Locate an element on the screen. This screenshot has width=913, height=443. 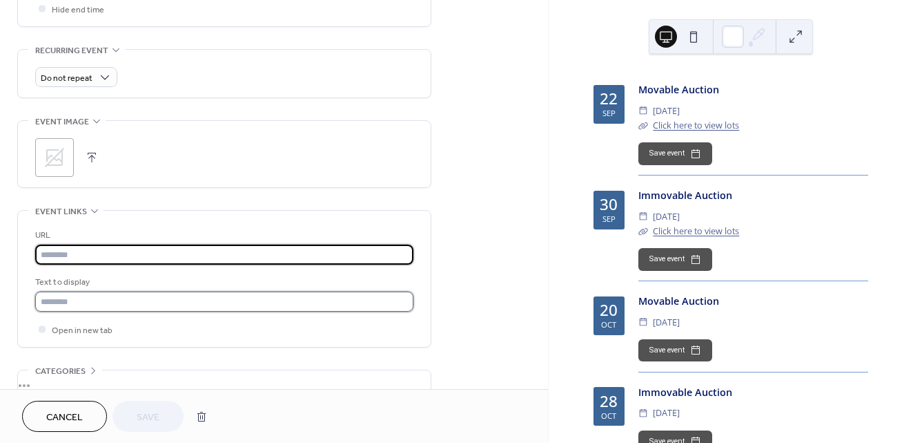
div: 22 is located at coordinates (609, 99).